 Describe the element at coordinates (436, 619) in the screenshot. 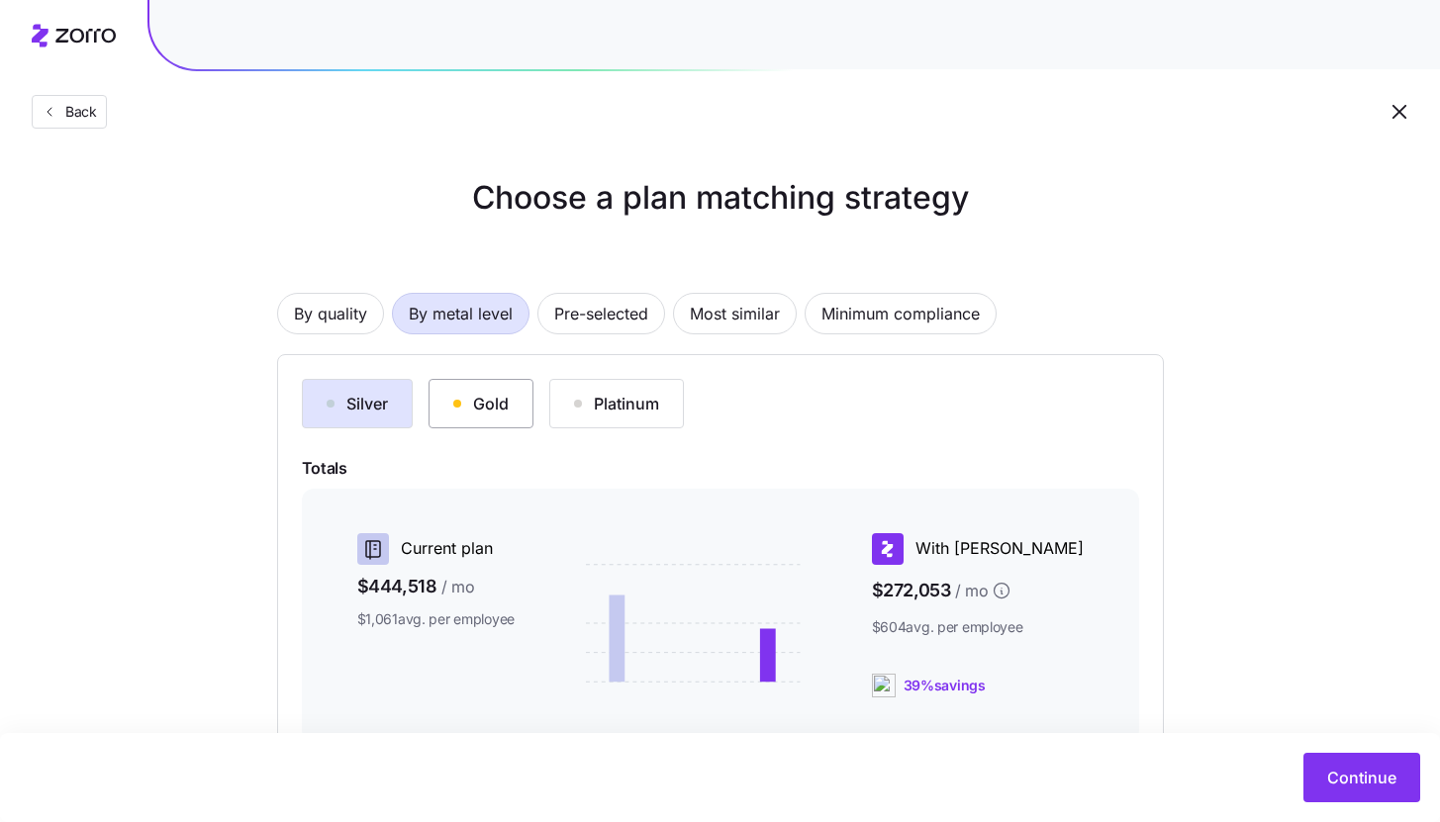

I see `span: $1,061 avg. per employee` at that location.